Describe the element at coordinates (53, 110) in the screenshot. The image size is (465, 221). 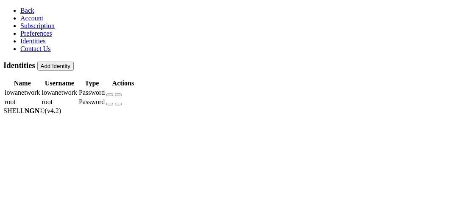
I see `span: 4.2.0` at that location.